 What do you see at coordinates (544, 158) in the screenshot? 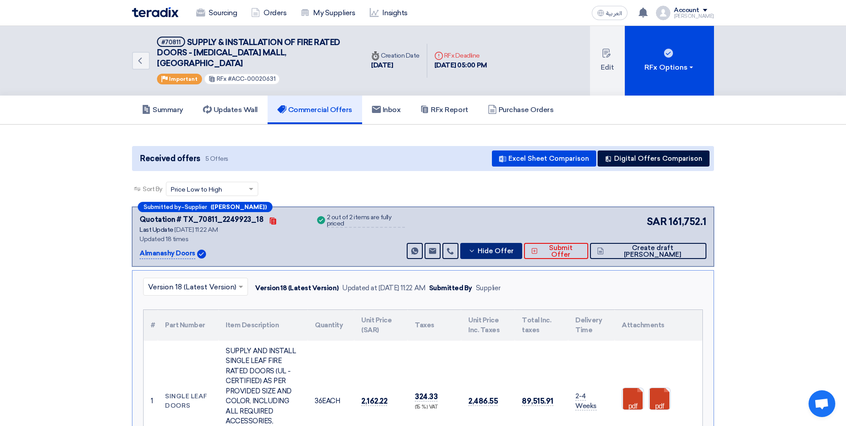
I see `button: Excel Sheet Comparison` at bounding box center [544, 158].